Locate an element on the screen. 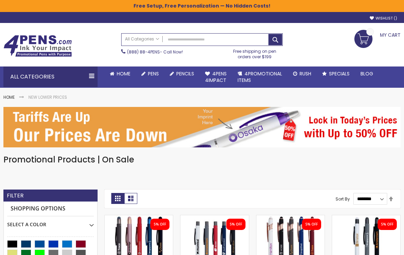 Image resolution: width=404 pixels, height=255 pixels. span: 4Pens 4impact is located at coordinates (216, 77).